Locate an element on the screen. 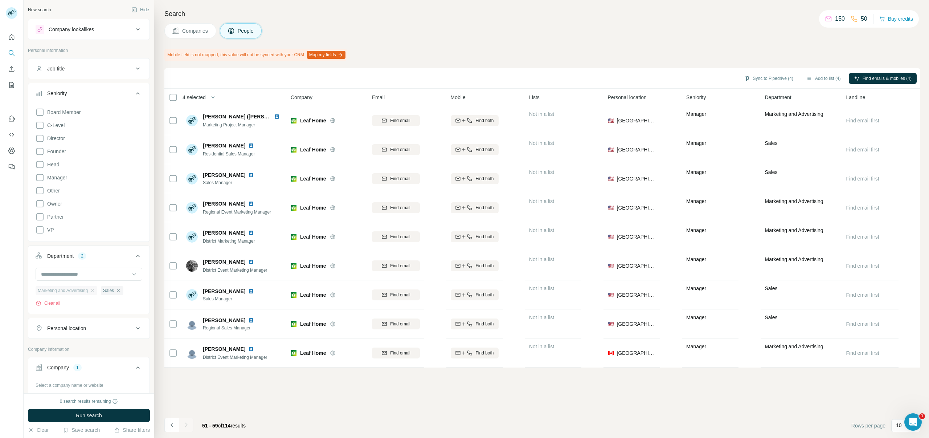  div: Job title is located at coordinates (56, 69).